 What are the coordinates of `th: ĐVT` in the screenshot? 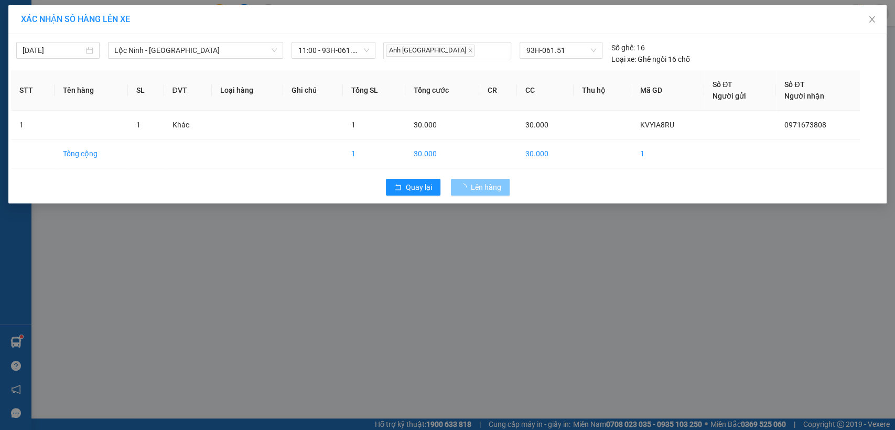 It's located at (188, 90).